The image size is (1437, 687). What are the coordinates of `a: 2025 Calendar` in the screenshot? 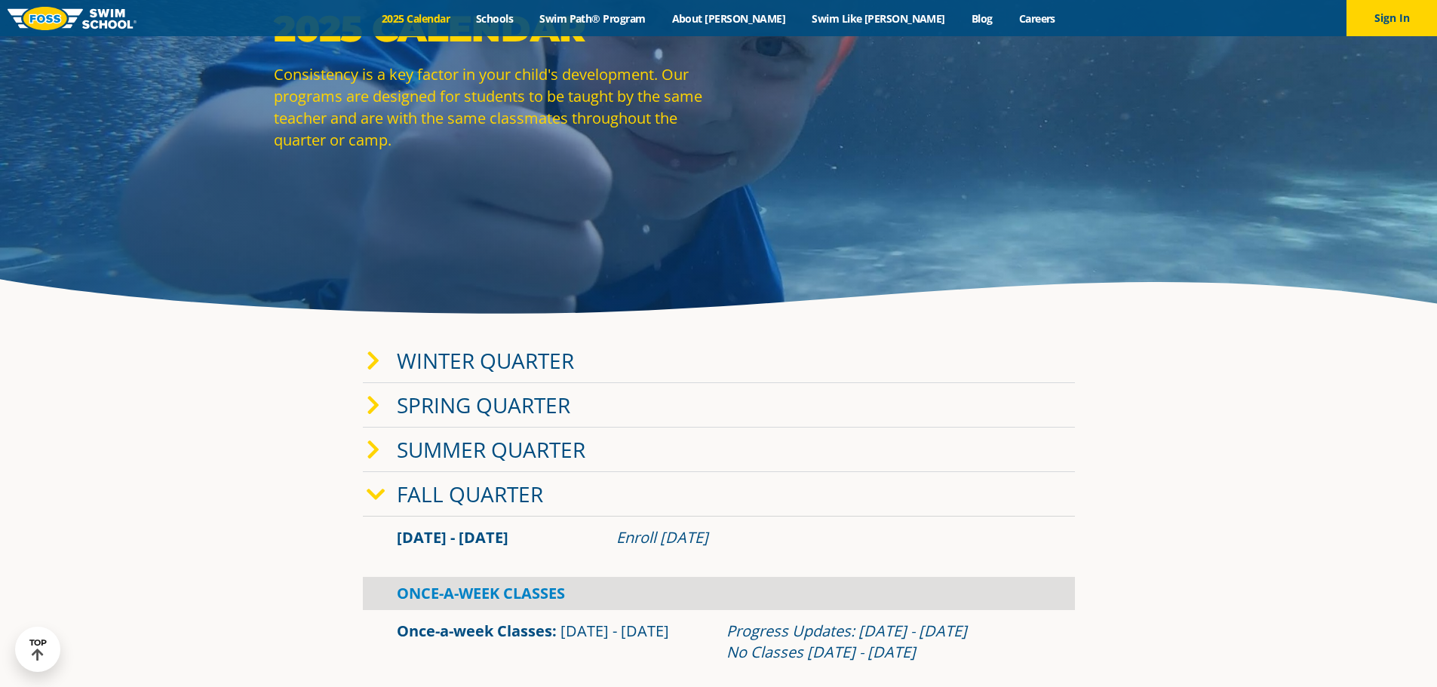 It's located at (416, 18).